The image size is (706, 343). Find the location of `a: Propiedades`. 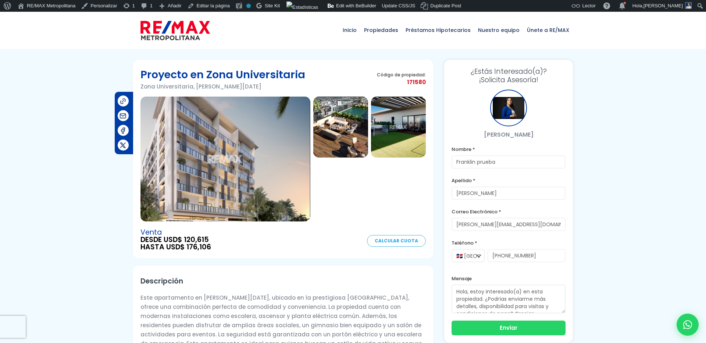

a: Propiedades is located at coordinates (381, 30).